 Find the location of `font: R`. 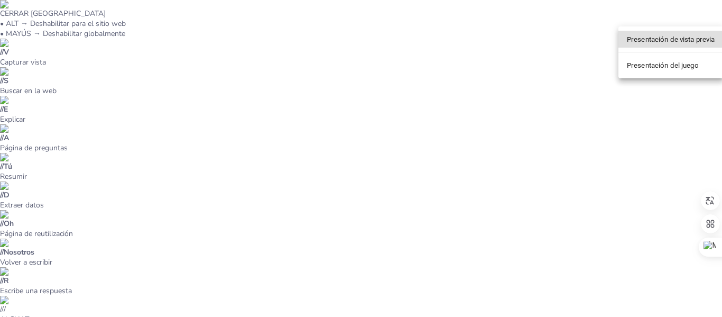

font: R is located at coordinates (6, 280).